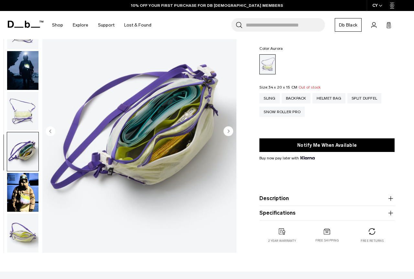 Image resolution: width=414 pixels, height=279 pixels. Describe the element at coordinates (50, 132) in the screenshot. I see `button: Previous slide` at that location.